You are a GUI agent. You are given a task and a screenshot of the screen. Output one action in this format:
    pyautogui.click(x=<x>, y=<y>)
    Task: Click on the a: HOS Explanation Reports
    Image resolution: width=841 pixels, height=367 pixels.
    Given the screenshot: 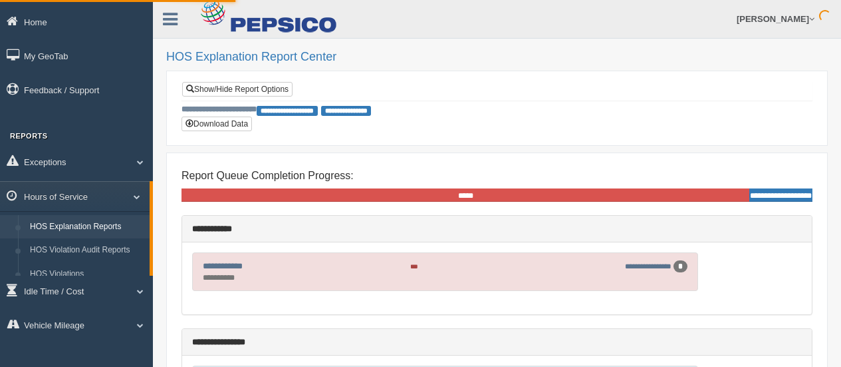 What is the action you would take?
    pyautogui.click(x=86, y=227)
    